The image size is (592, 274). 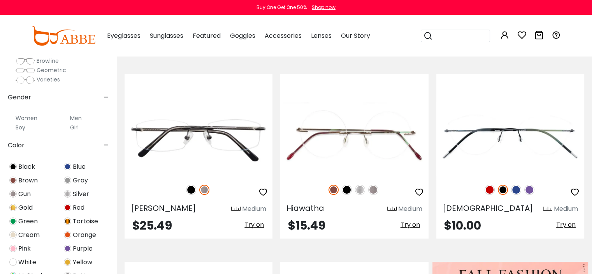 What do you see at coordinates (19, 97) in the screenshot?
I see `span: Gender` at bounding box center [19, 97].